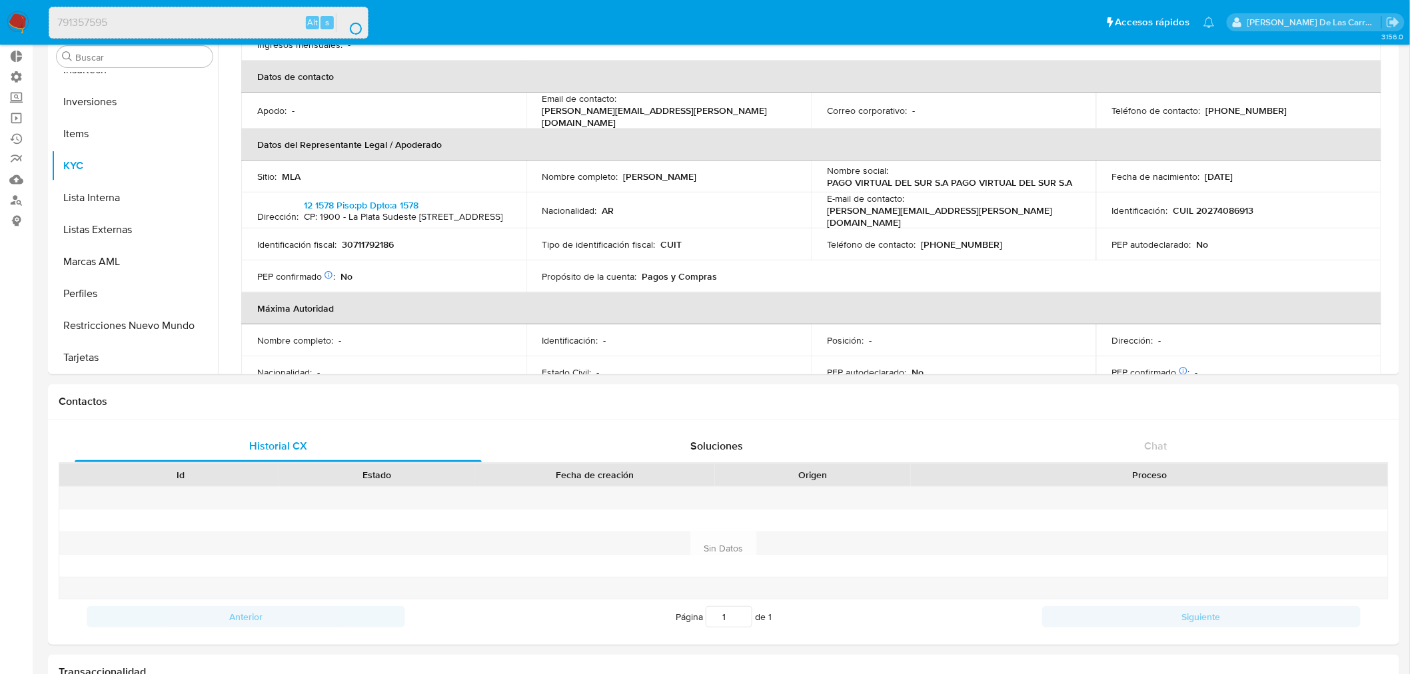 The width and height of the screenshot is (1410, 674). Describe the element at coordinates (1156, 177) in the screenshot. I see `p: Fecha de nacimiento :` at that location.